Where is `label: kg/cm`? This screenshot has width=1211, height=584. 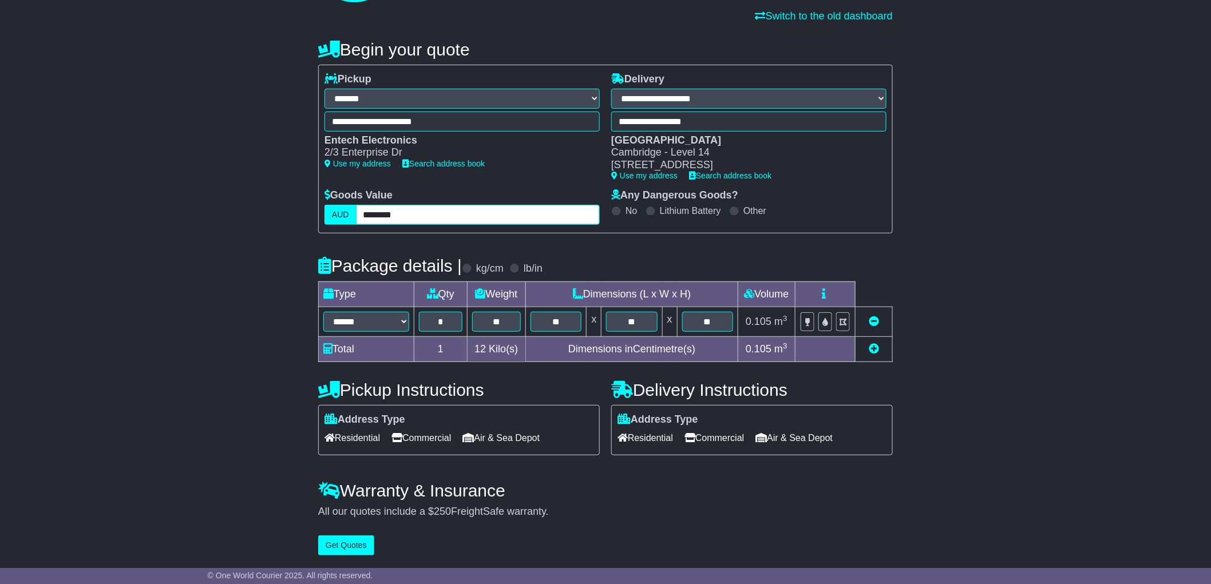
label: kg/cm is located at coordinates (490, 269).